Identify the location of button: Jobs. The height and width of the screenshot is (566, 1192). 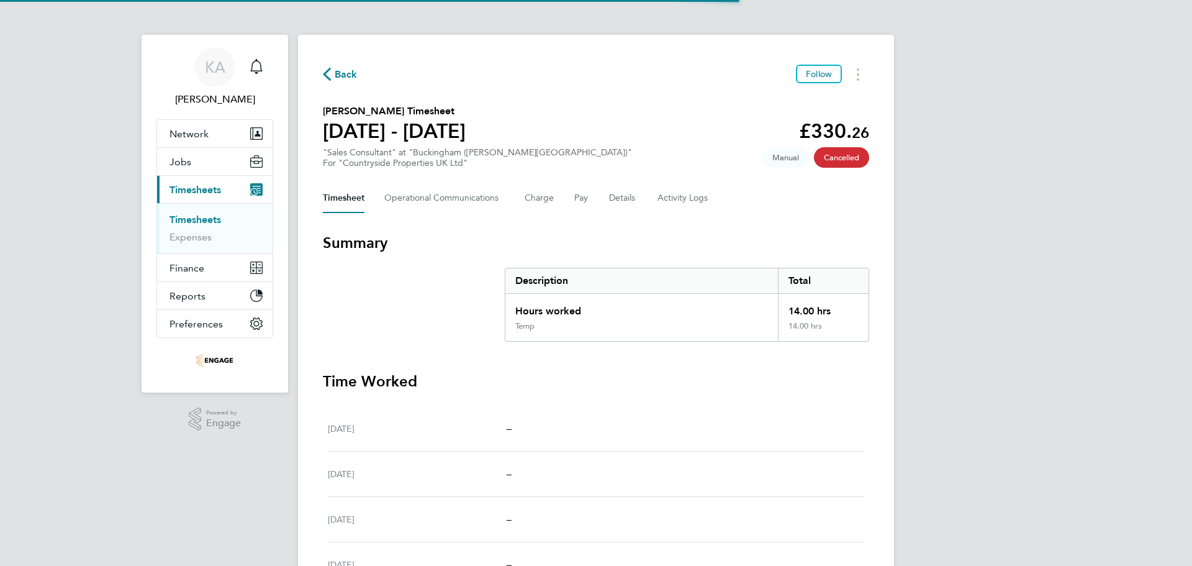
(215, 161).